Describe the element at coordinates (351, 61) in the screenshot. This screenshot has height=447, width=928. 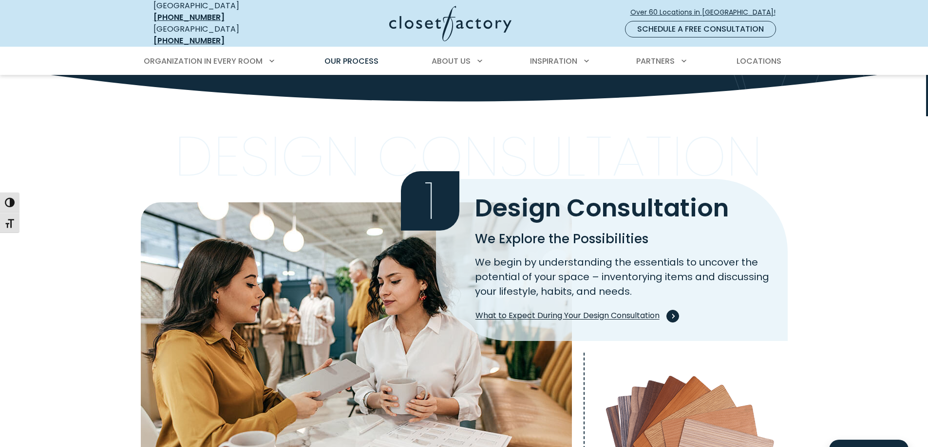
I see `span: Our Process` at that location.